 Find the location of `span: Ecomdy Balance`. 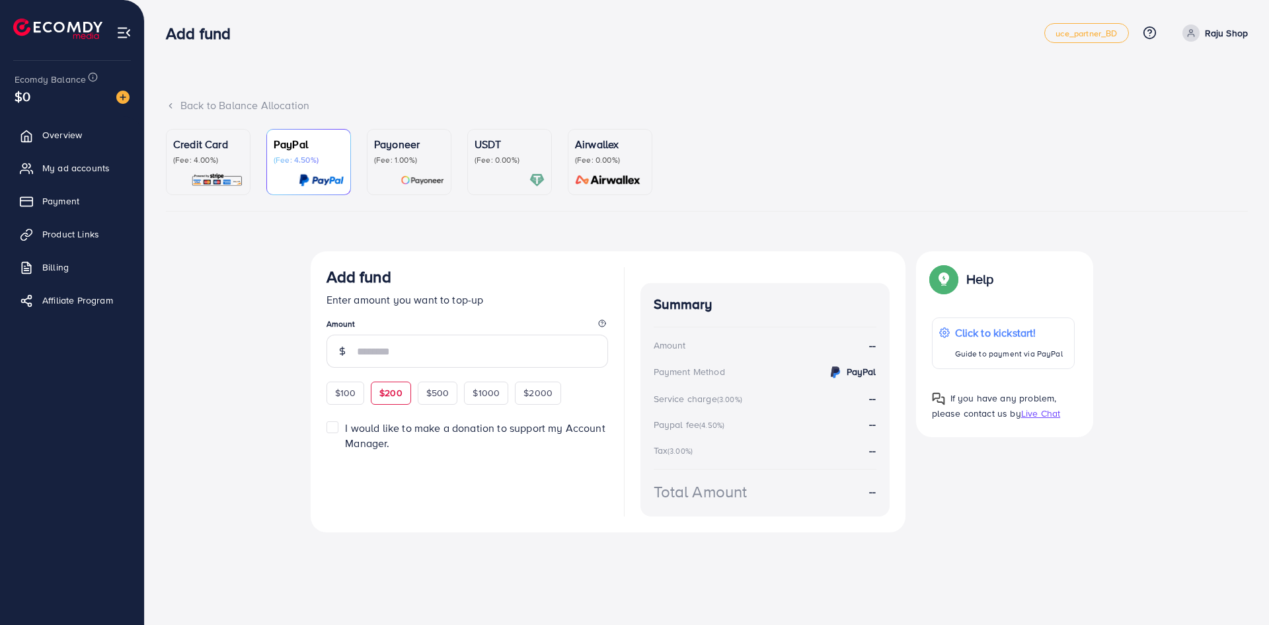

span: Ecomdy Balance is located at coordinates (50, 79).